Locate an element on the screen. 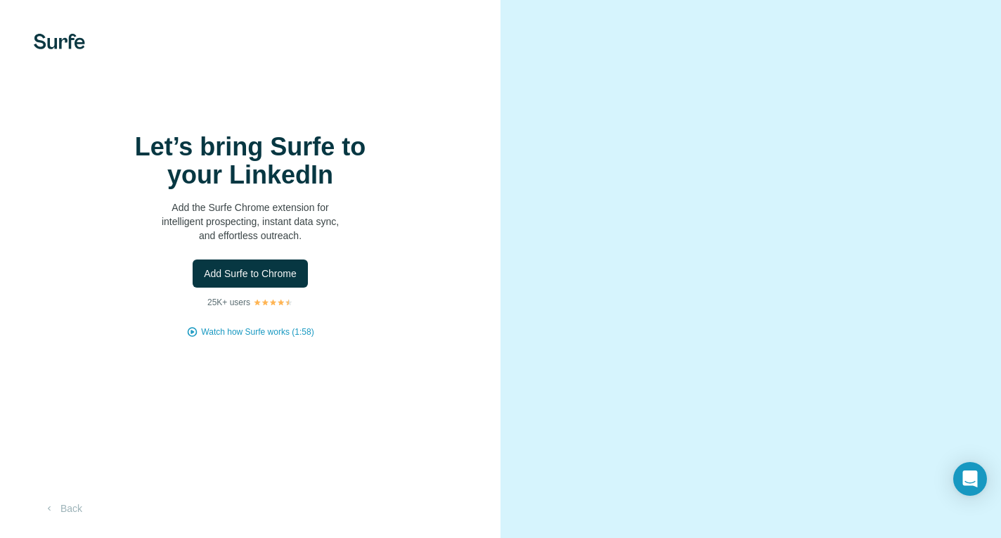  img: Rating Stars is located at coordinates (273, 302).